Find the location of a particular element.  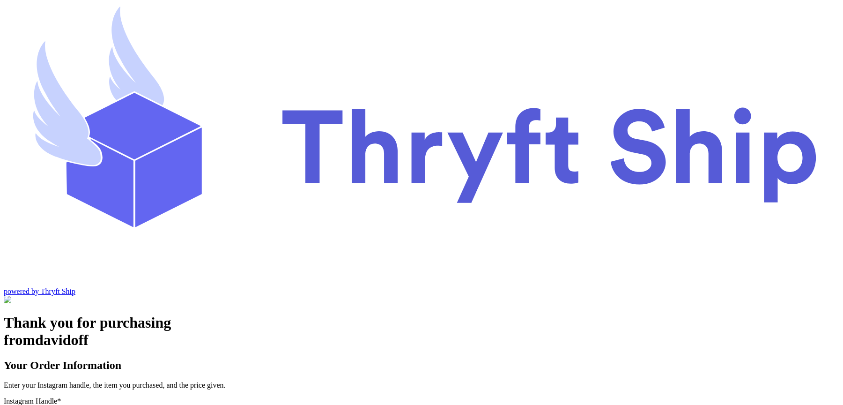

a: powered by Thryft Ship is located at coordinates (39, 291).